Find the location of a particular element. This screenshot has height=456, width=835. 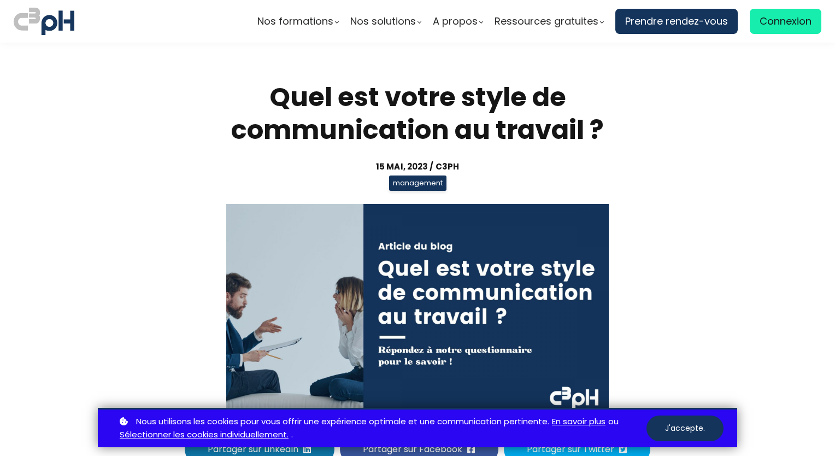

span: Partager sur Twitter is located at coordinates (570, 449).